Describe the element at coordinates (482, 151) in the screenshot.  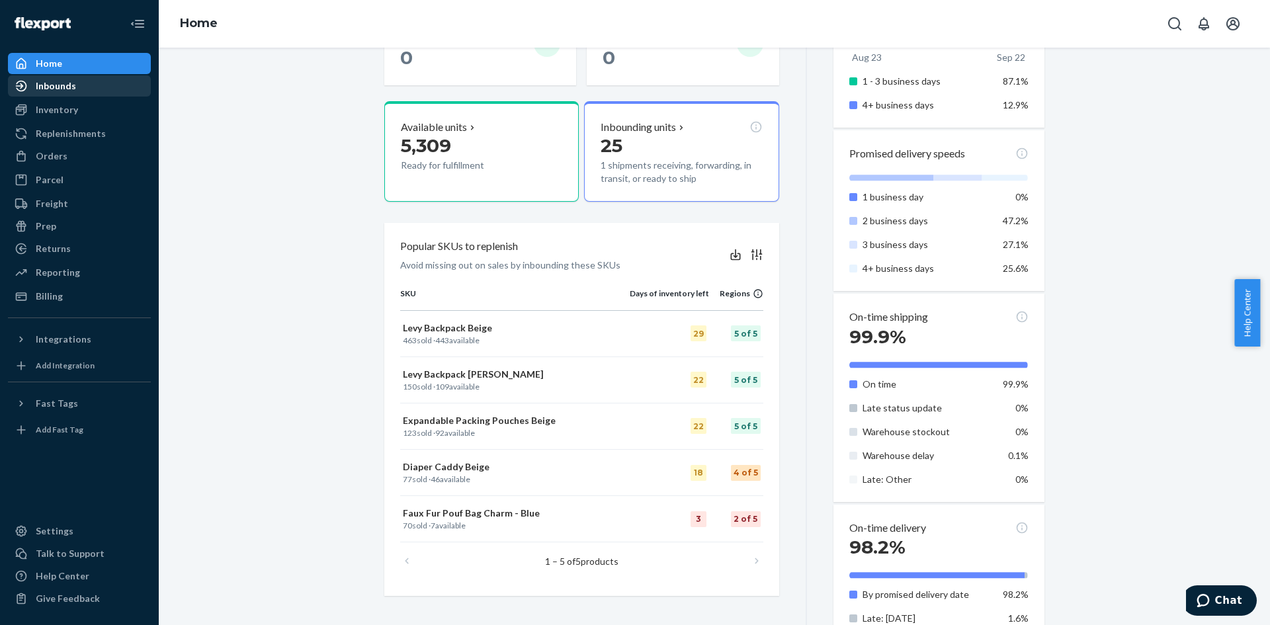
I see `button: Available units5,309Ready for fulfillment` at that location.